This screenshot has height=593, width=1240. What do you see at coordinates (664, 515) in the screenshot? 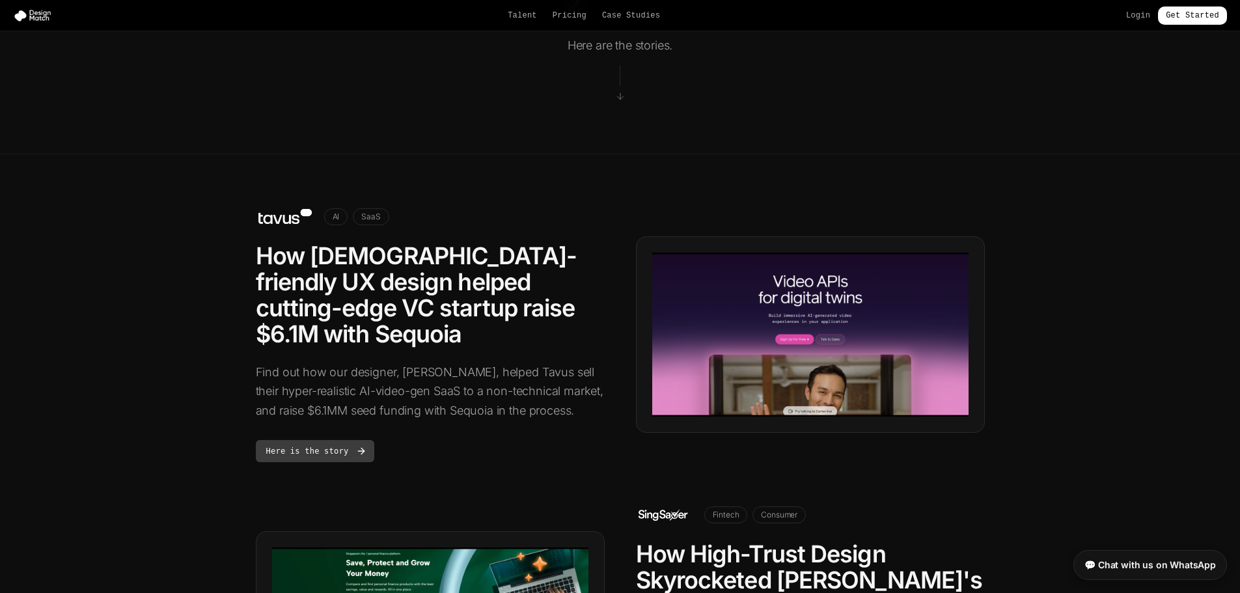
I see `img: Singsaver` at bounding box center [664, 515].